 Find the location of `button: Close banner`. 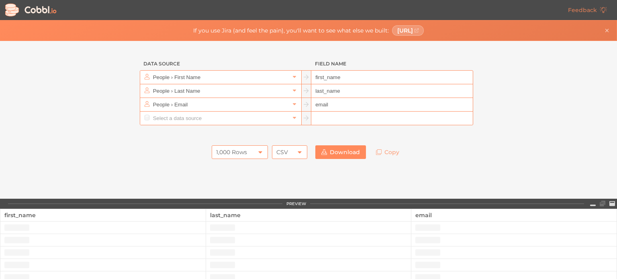

button: Close banner is located at coordinates (607, 31).